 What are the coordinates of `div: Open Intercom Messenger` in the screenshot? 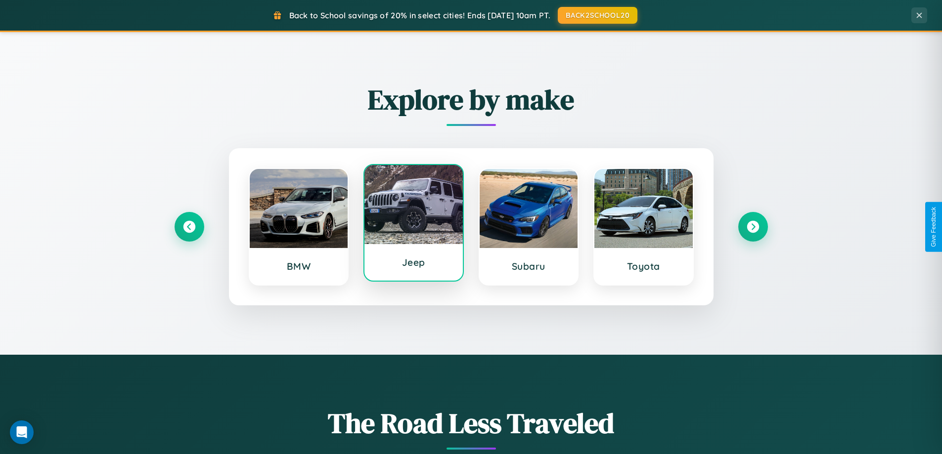 It's located at (22, 433).